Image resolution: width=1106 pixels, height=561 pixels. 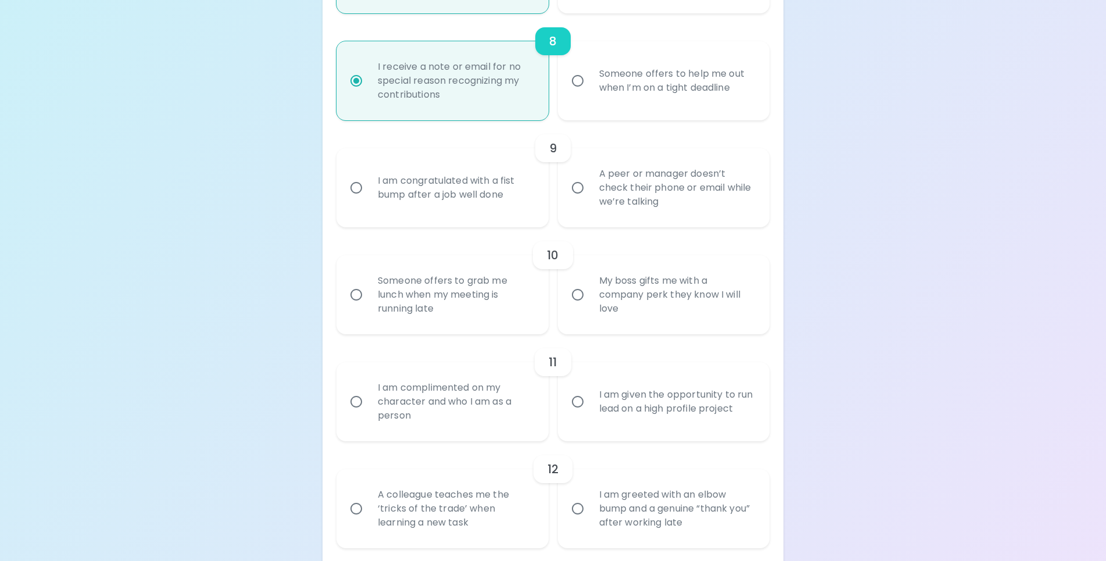 I want to click on div: A colleague teaches me the ‘tricks of the trade’ when learning a new task, so click(x=455, y=508).